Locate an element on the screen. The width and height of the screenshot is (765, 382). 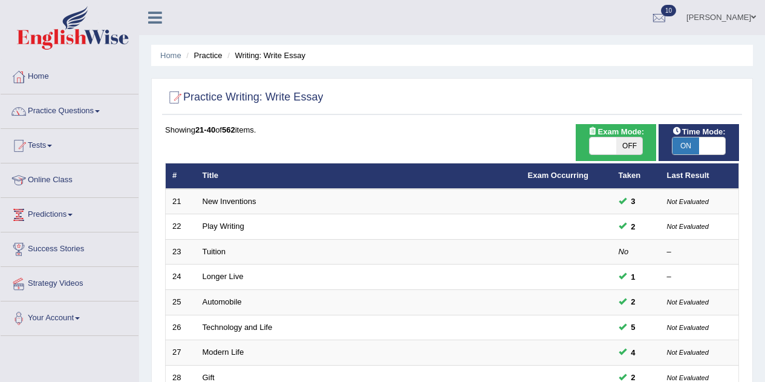
a: Predictions is located at coordinates (70, 213).